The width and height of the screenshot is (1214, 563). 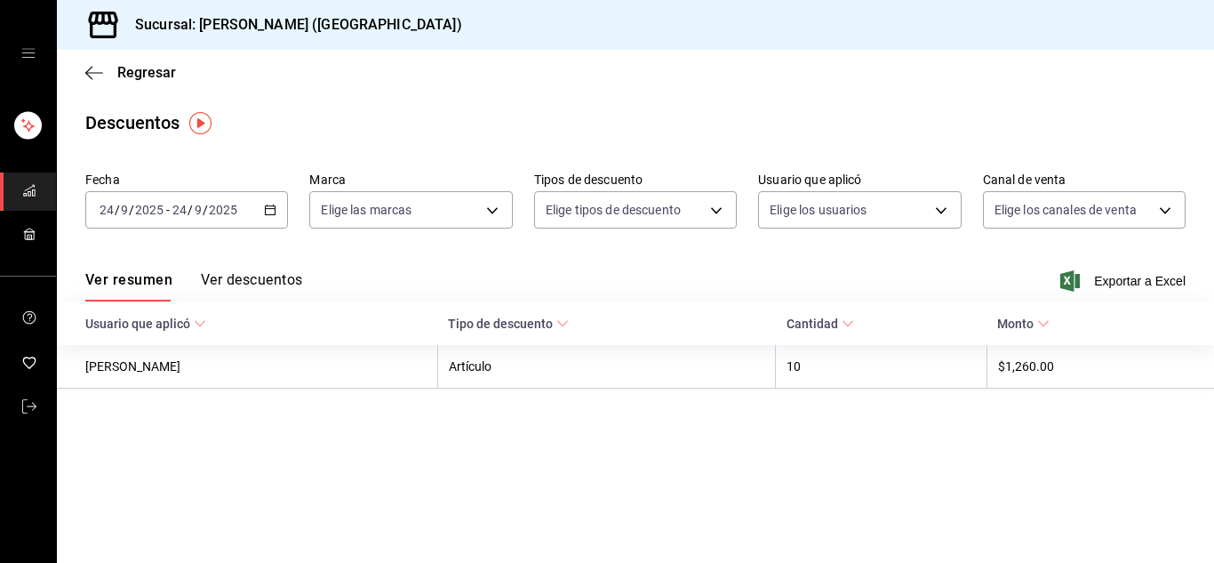 What do you see at coordinates (147, 72) in the screenshot?
I see `span: Regresar` at bounding box center [147, 72].